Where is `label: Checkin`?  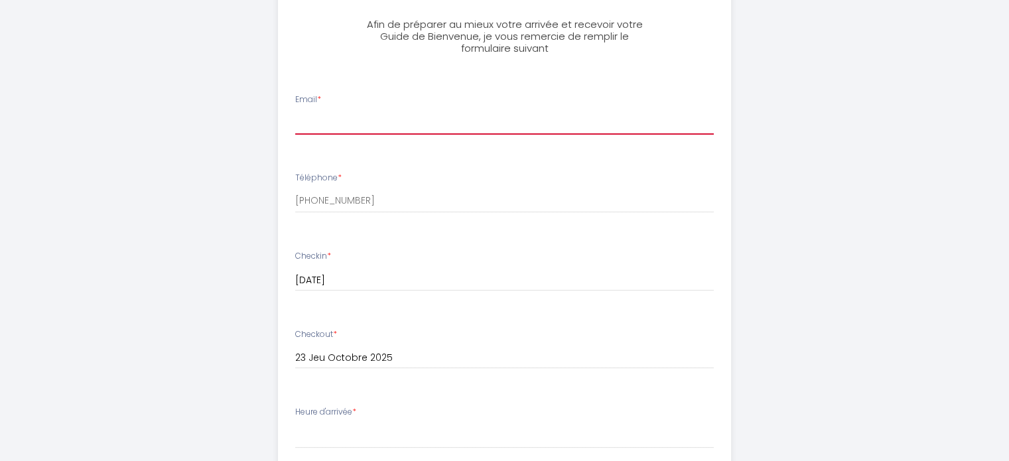
label: Checkin is located at coordinates (313, 256).